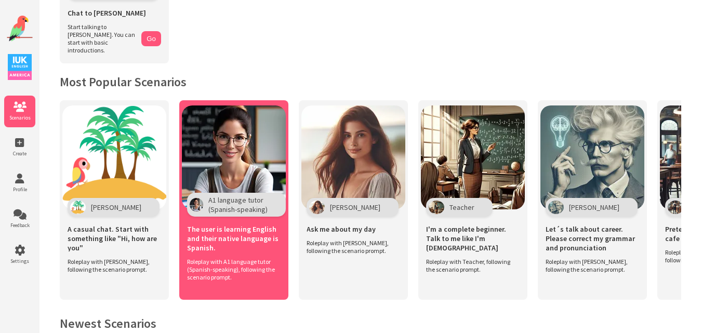  I want to click on img: Website Logo, so click(20, 29).